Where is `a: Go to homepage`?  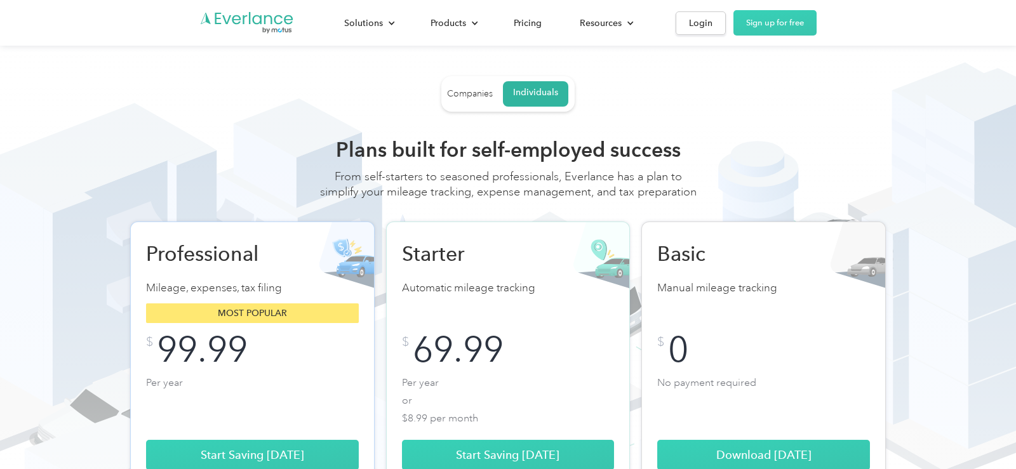
a: Go to homepage is located at coordinates (247, 23).